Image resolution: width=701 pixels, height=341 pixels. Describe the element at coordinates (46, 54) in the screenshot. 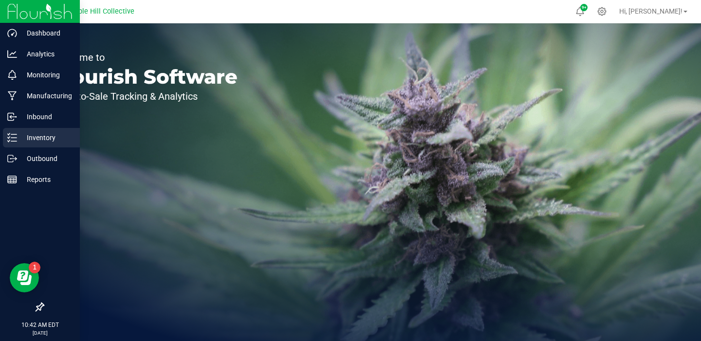

I see `p: Analytics` at that location.